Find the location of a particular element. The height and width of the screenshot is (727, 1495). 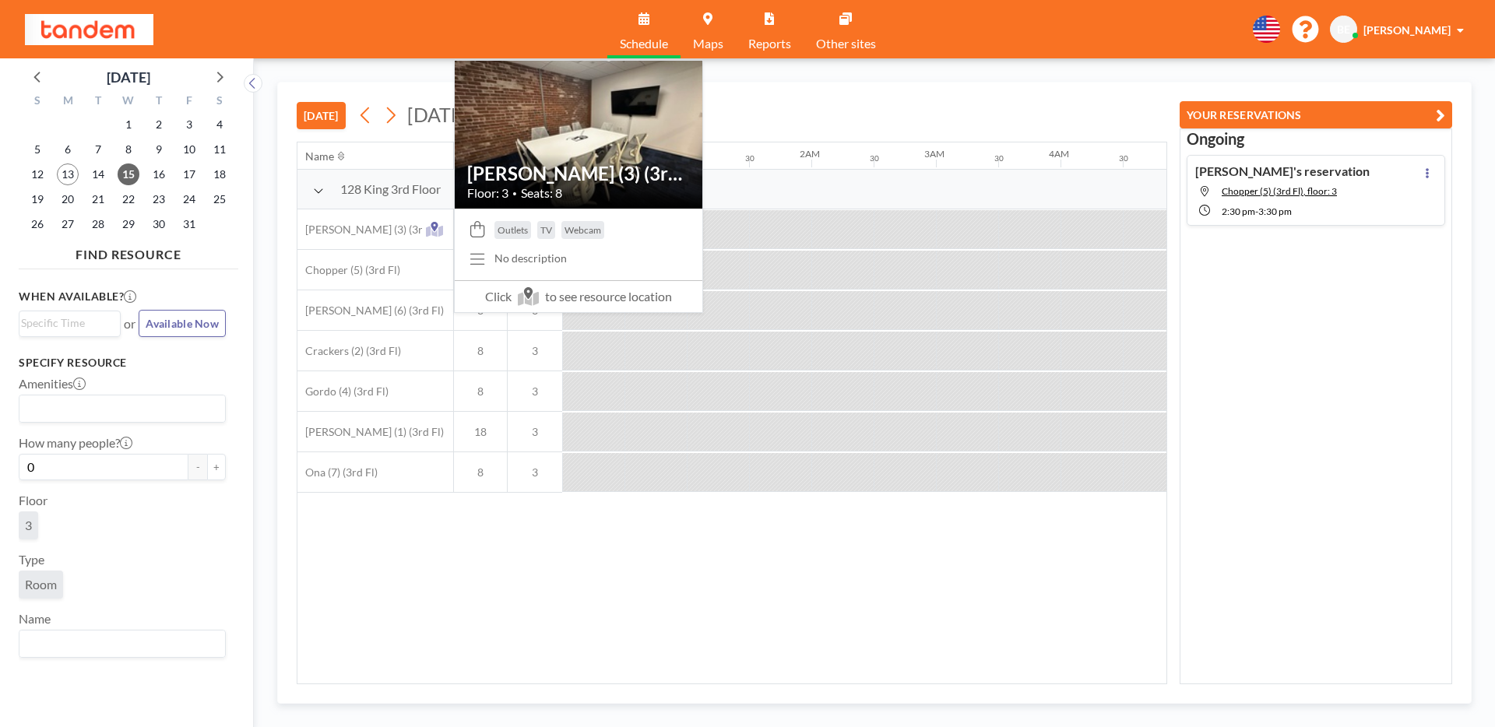

span: Saturday, October 25, 2025 is located at coordinates (220, 199).